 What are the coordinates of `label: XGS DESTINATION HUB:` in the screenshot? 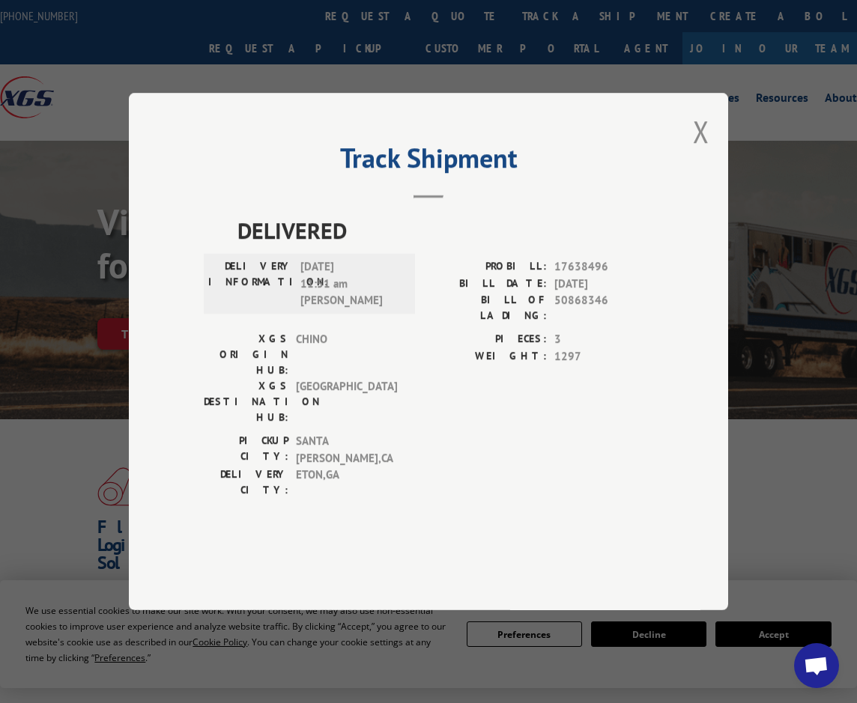 It's located at (246, 402).